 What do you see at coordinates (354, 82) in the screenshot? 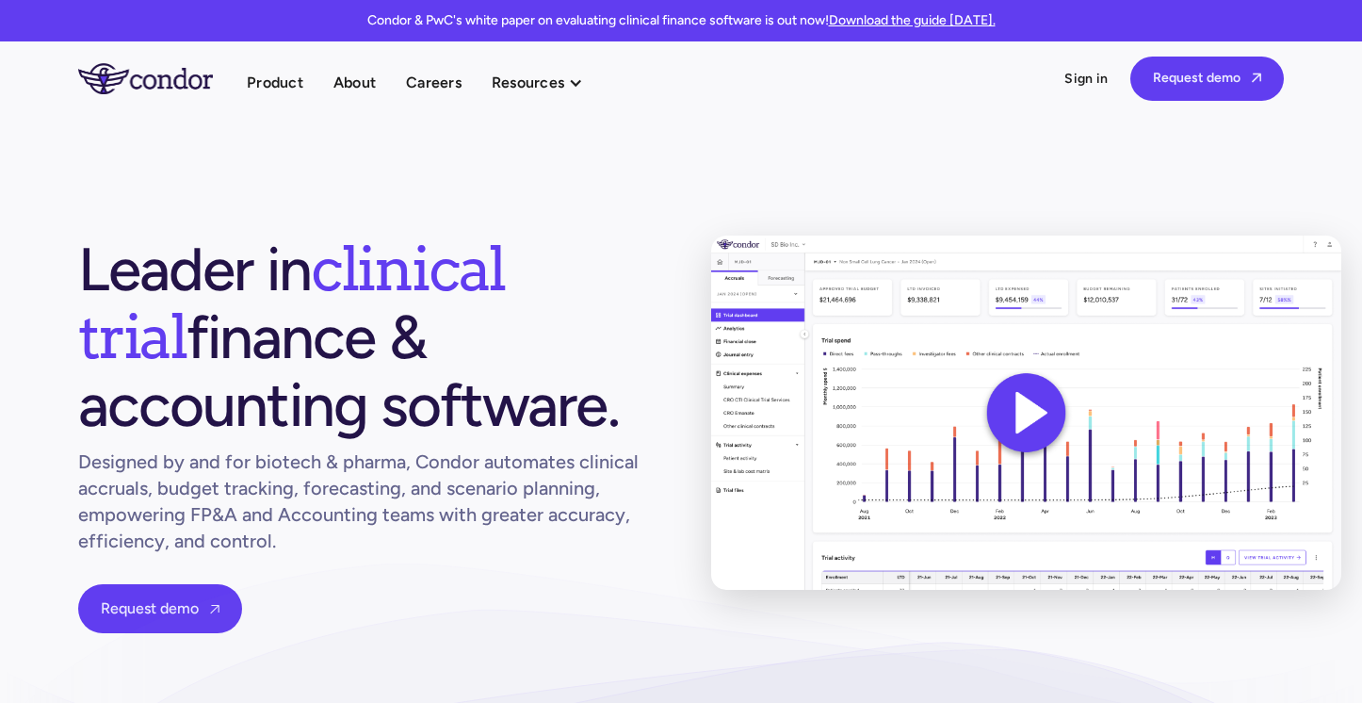
I see `a: About` at bounding box center [354, 82].